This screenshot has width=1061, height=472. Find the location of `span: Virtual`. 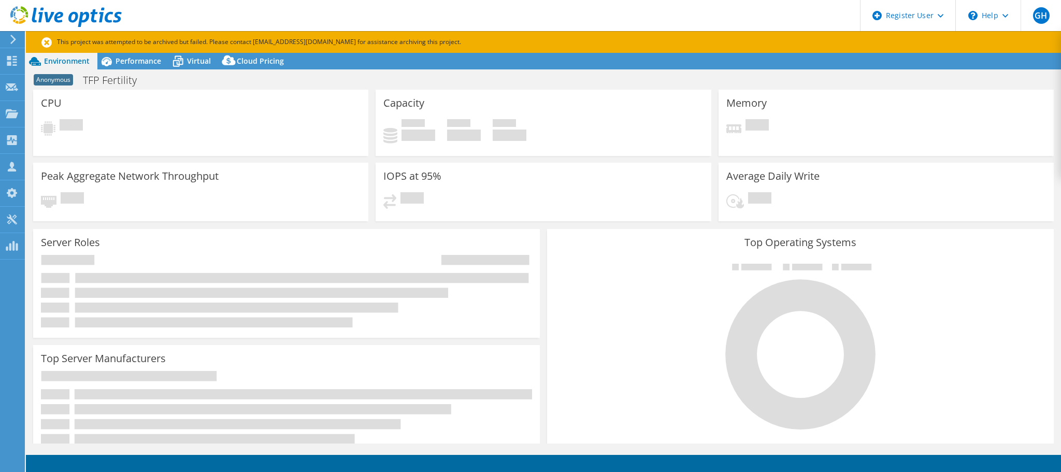

span: Virtual is located at coordinates (199, 61).